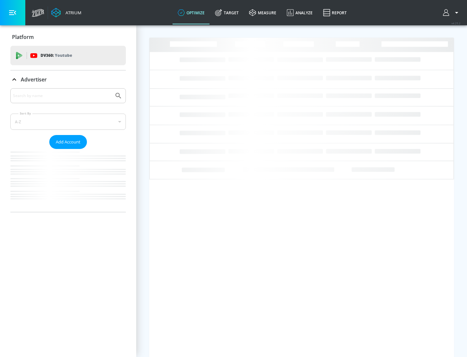  I want to click on label: Sort By, so click(25, 113).